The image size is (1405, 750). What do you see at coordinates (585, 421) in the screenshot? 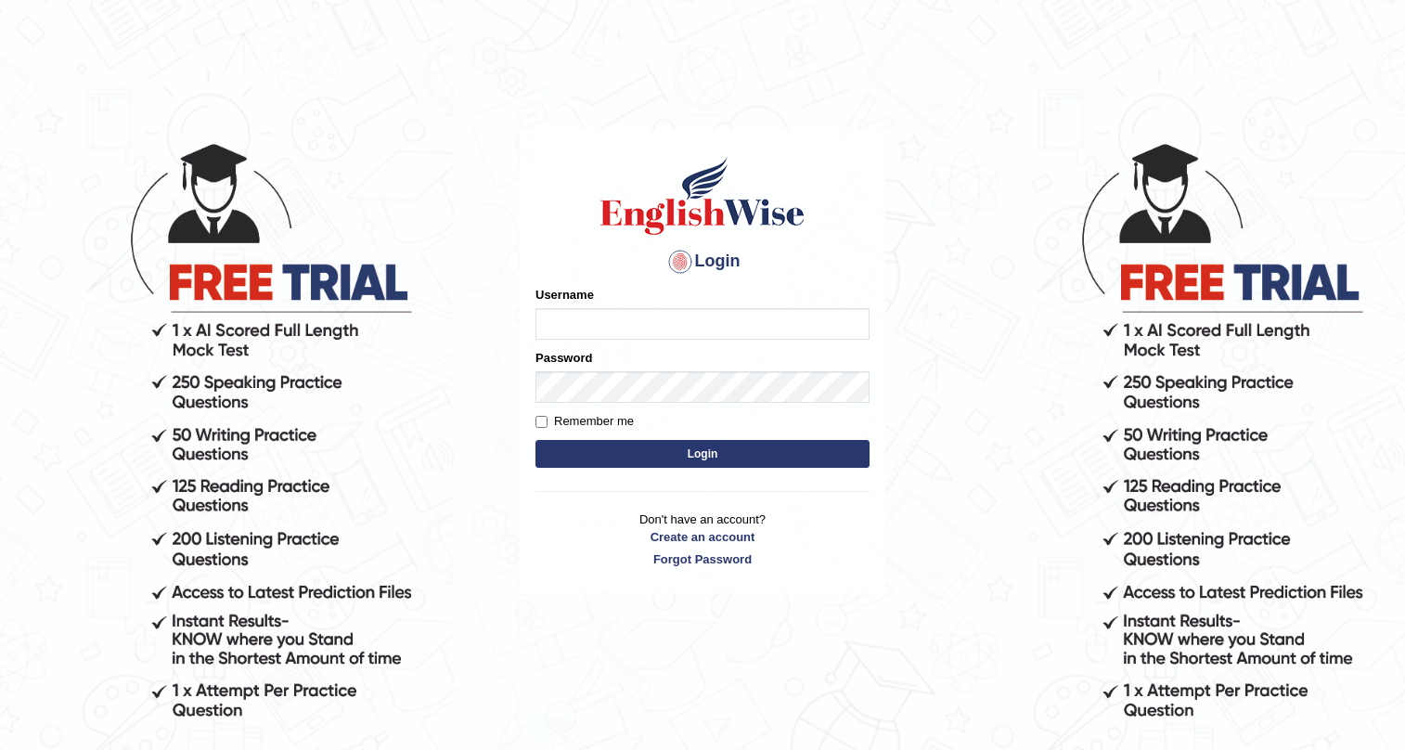
I see `label: Remember me` at bounding box center [585, 421].